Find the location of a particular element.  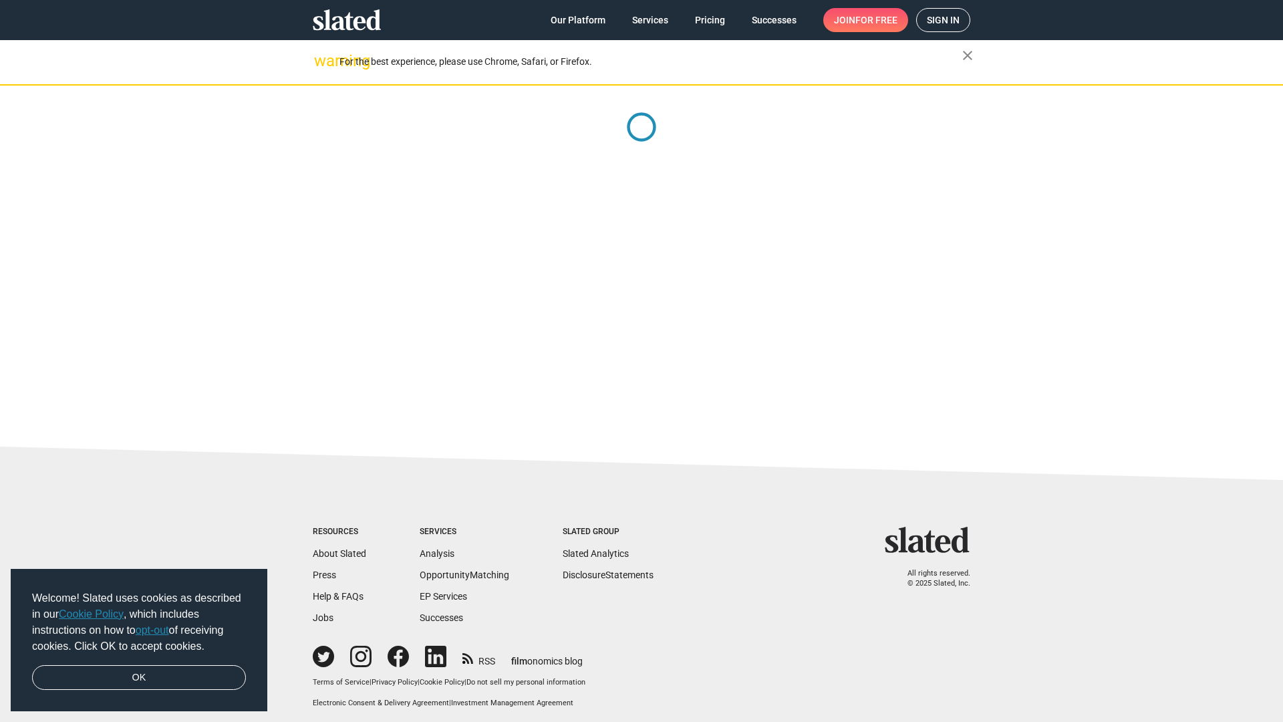

a: DisclosureStatements is located at coordinates (608, 575).